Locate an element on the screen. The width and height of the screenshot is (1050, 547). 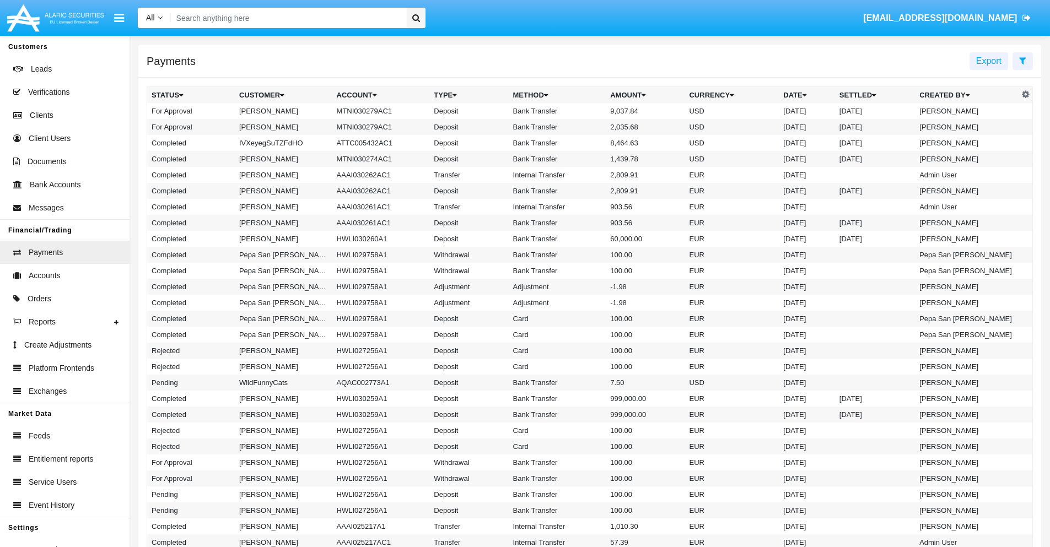
td: Adjustment is located at coordinates (468, 287).